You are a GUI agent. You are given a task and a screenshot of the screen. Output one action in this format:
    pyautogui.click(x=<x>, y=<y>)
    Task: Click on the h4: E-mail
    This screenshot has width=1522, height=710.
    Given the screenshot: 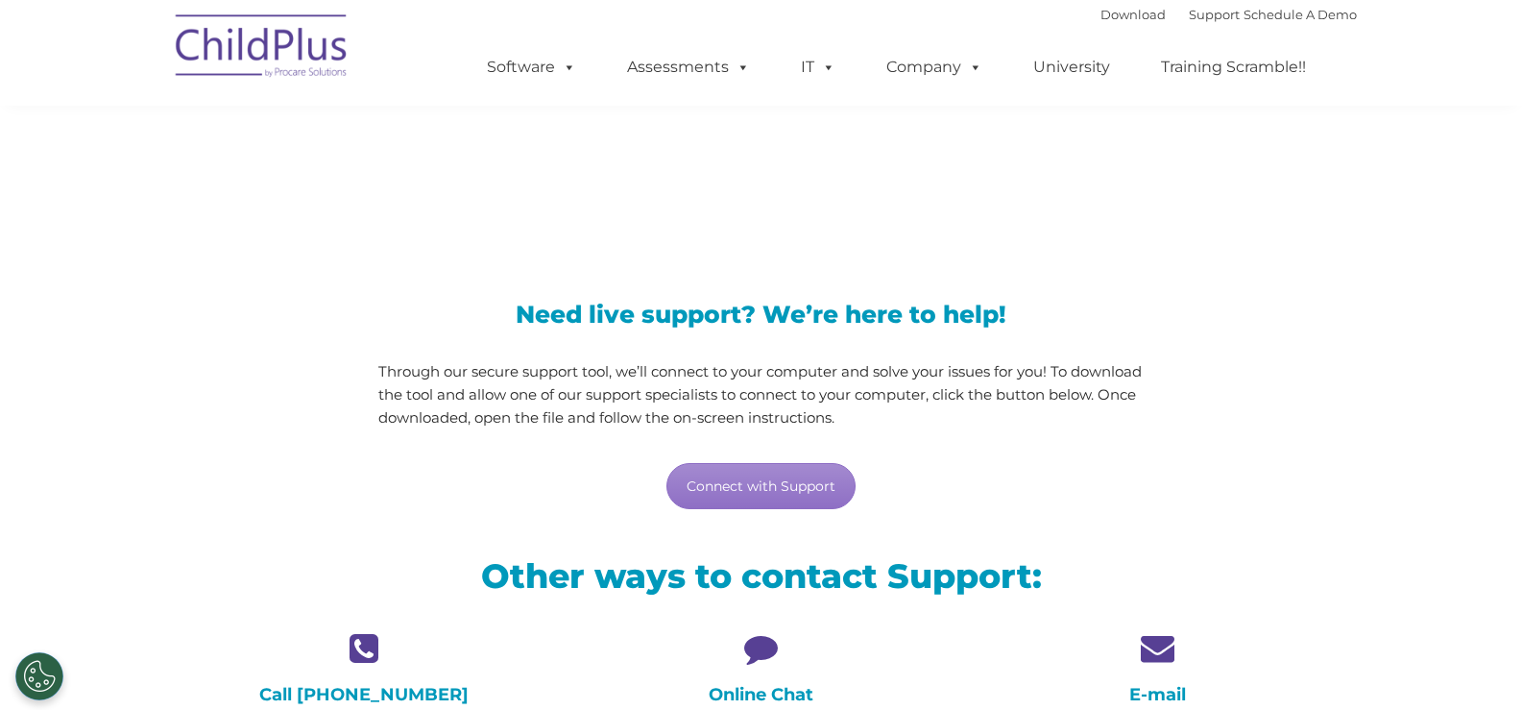 What is the action you would take?
    pyautogui.click(x=1157, y=694)
    